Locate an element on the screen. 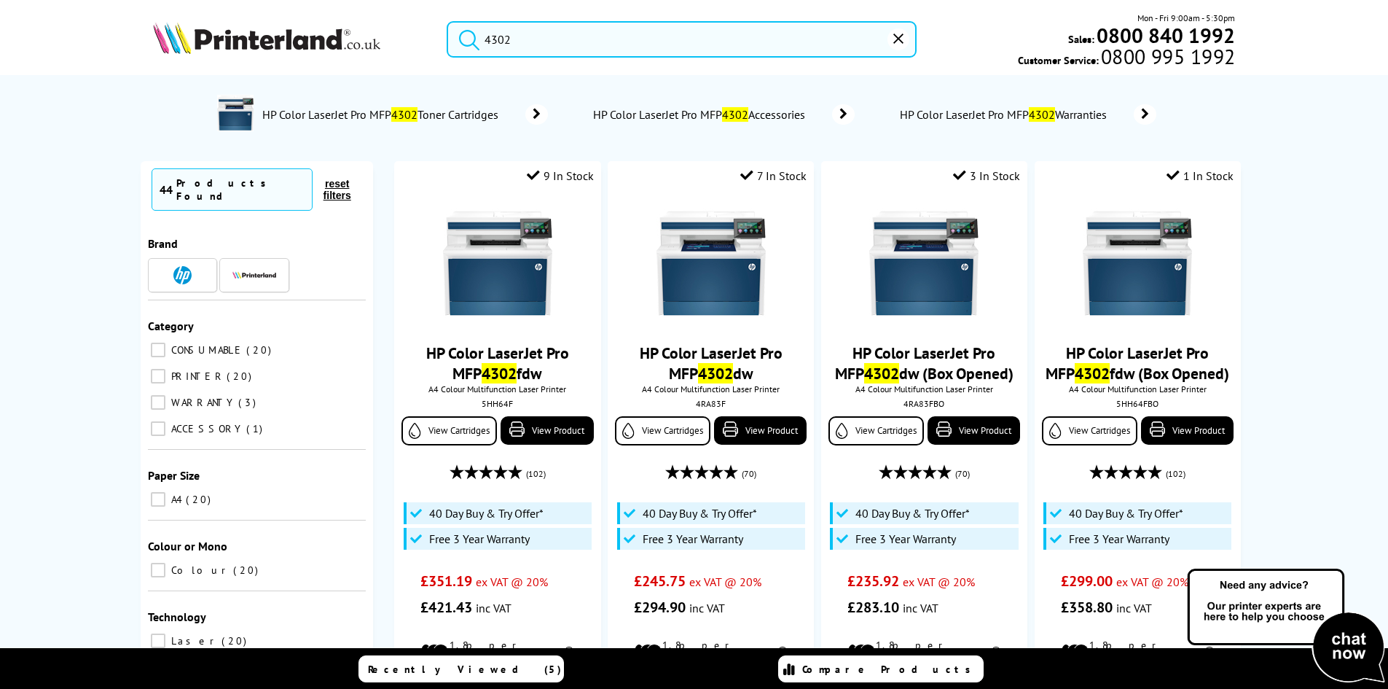  span: £421.43 is located at coordinates (446, 607).